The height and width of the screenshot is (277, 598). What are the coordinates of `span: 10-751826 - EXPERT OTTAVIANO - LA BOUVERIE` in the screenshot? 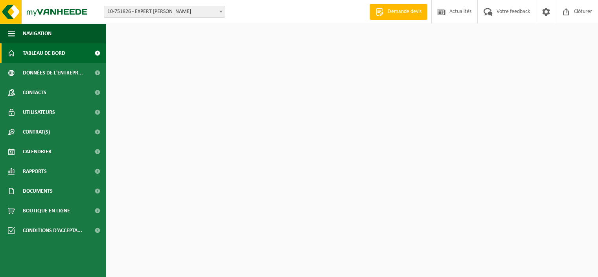 It's located at (164, 12).